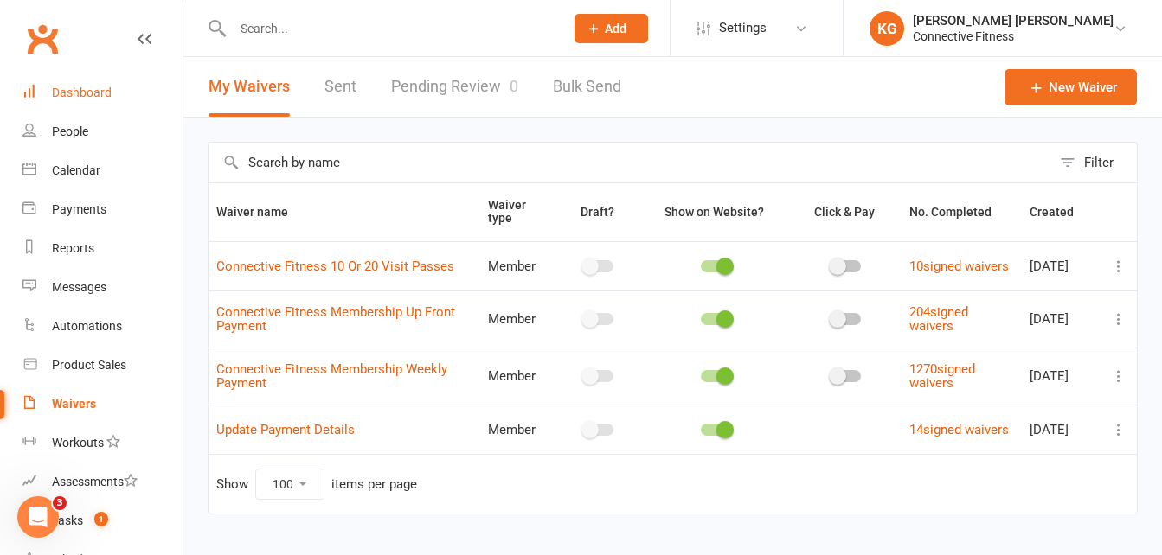 The height and width of the screenshot is (555, 1162). I want to click on a: Pending Review0, so click(454, 86).